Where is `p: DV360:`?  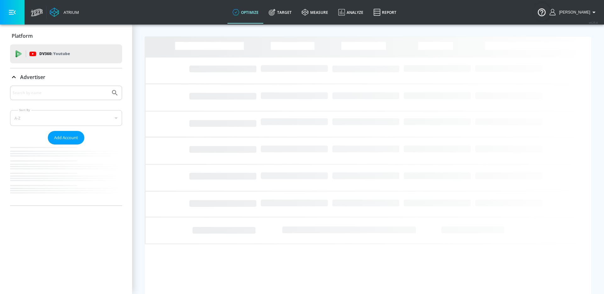 p: DV360: is located at coordinates (54, 54).